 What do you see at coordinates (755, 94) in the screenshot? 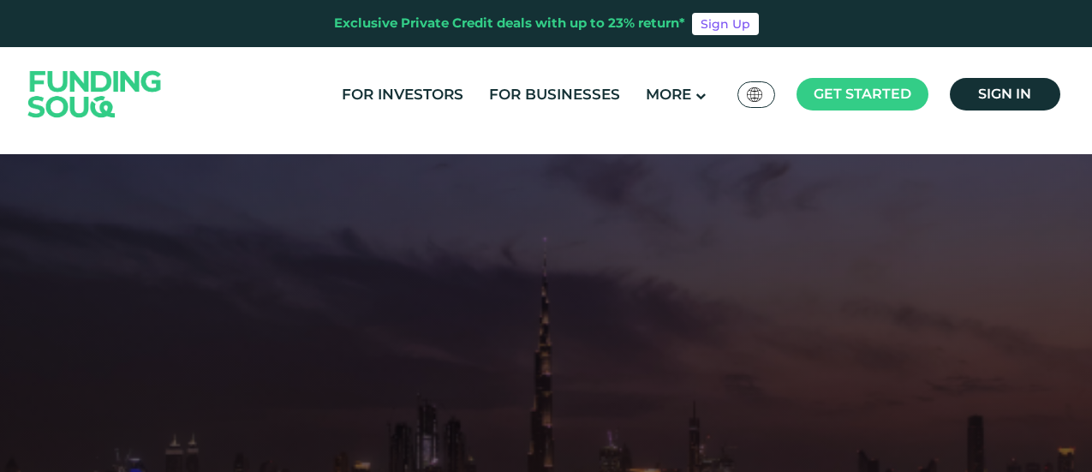
I see `img: SA Flag` at bounding box center [755, 94].